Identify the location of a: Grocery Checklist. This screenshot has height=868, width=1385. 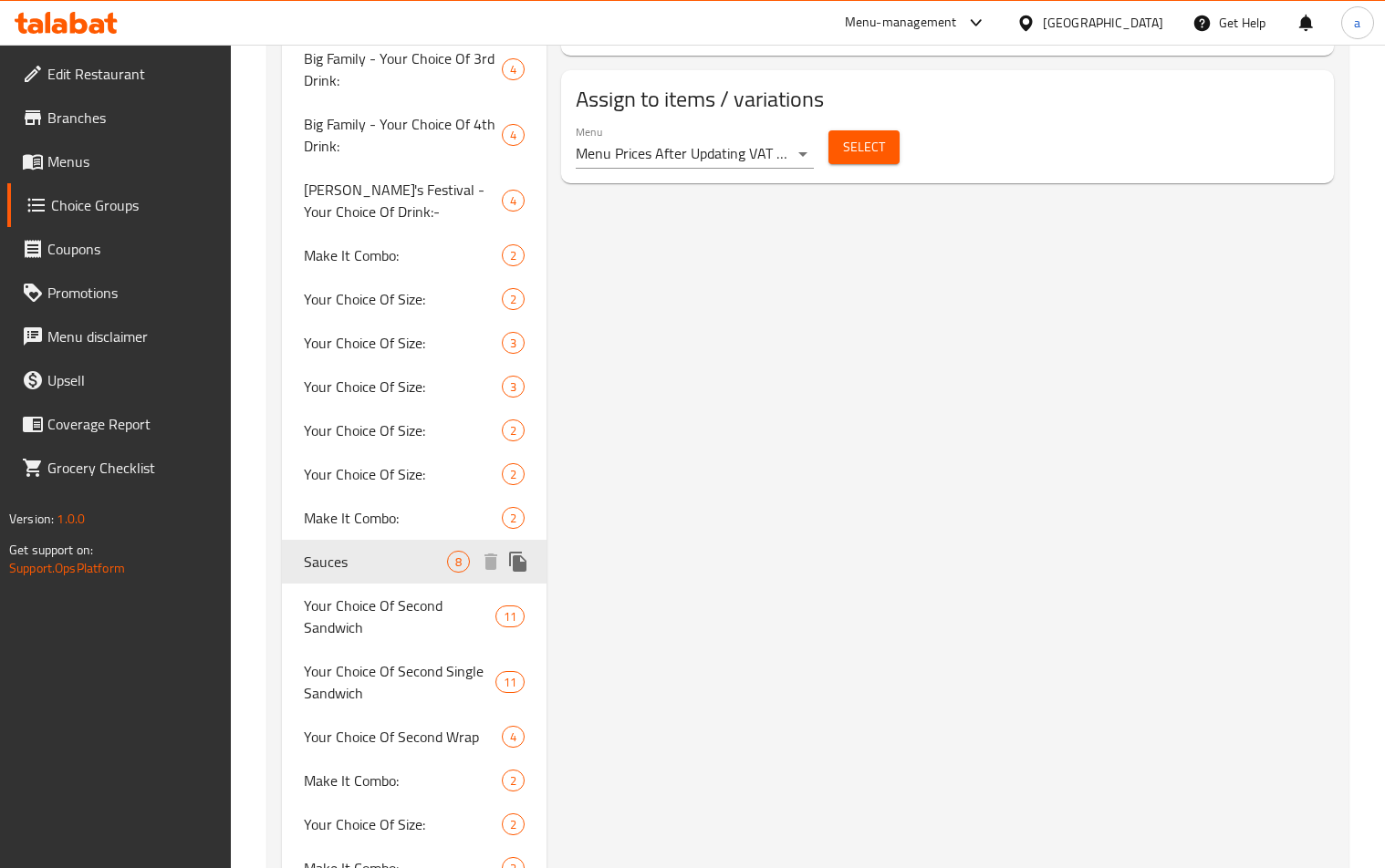
(120, 468).